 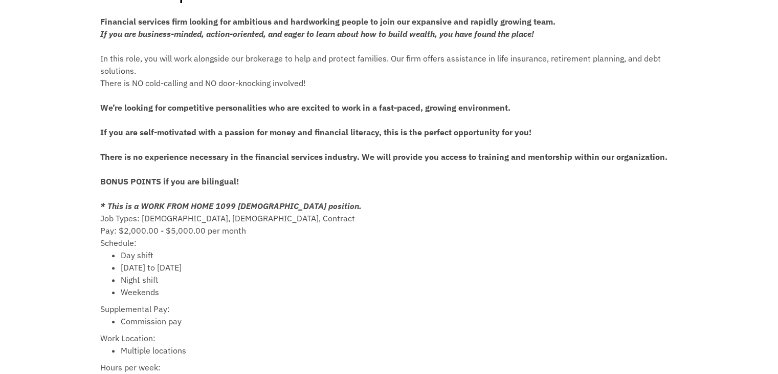 I want to click on li: Night shift, so click(x=400, y=279).